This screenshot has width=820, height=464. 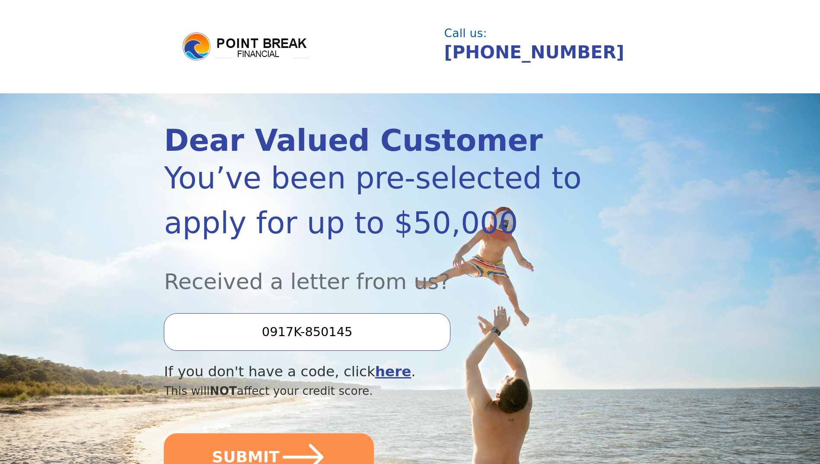 What do you see at coordinates (547, 33) in the screenshot?
I see `div: Call us:` at bounding box center [547, 33].